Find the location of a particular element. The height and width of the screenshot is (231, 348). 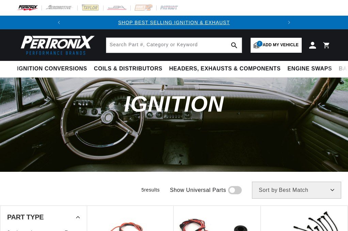

span: Ignition is located at coordinates (174, 104).